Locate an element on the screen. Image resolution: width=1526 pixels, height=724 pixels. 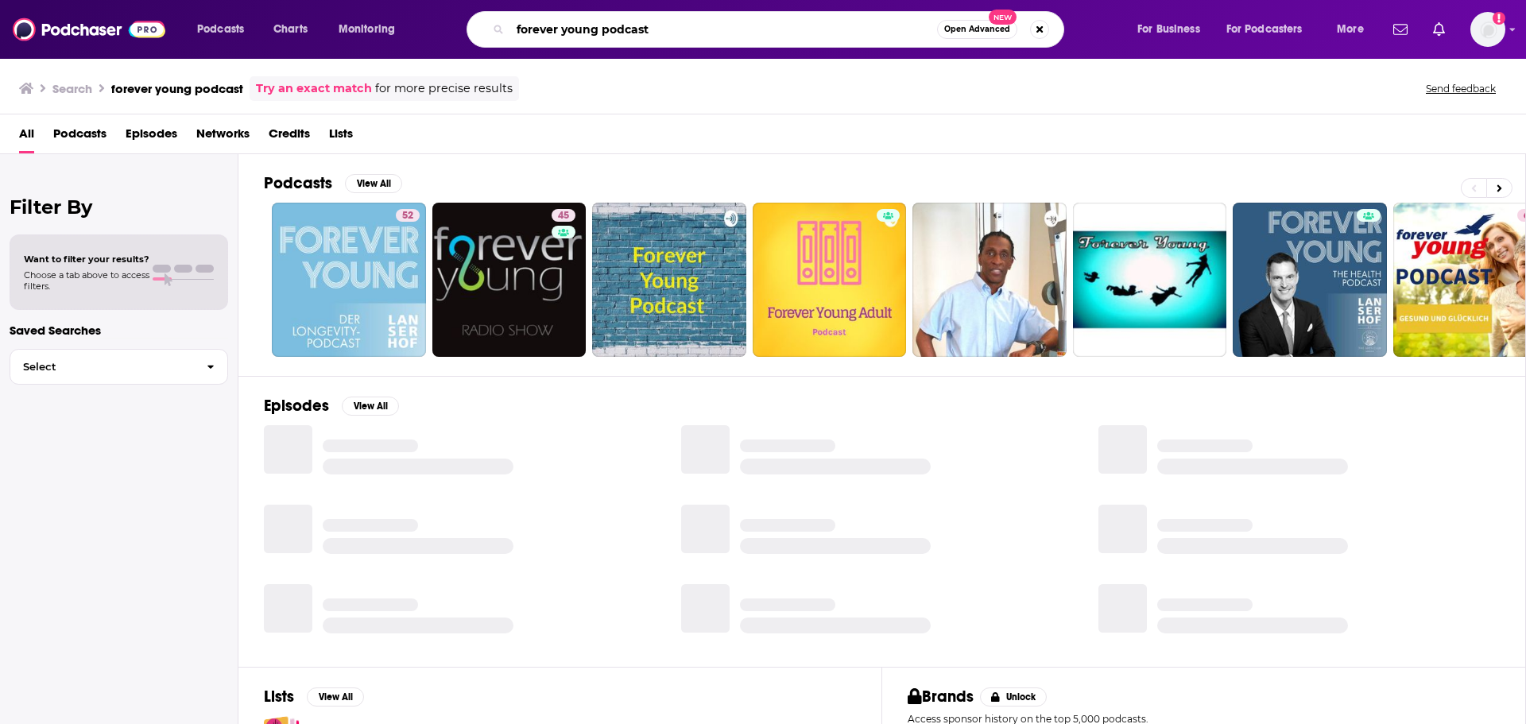
svg: Add a profile image is located at coordinates (1499, 18).